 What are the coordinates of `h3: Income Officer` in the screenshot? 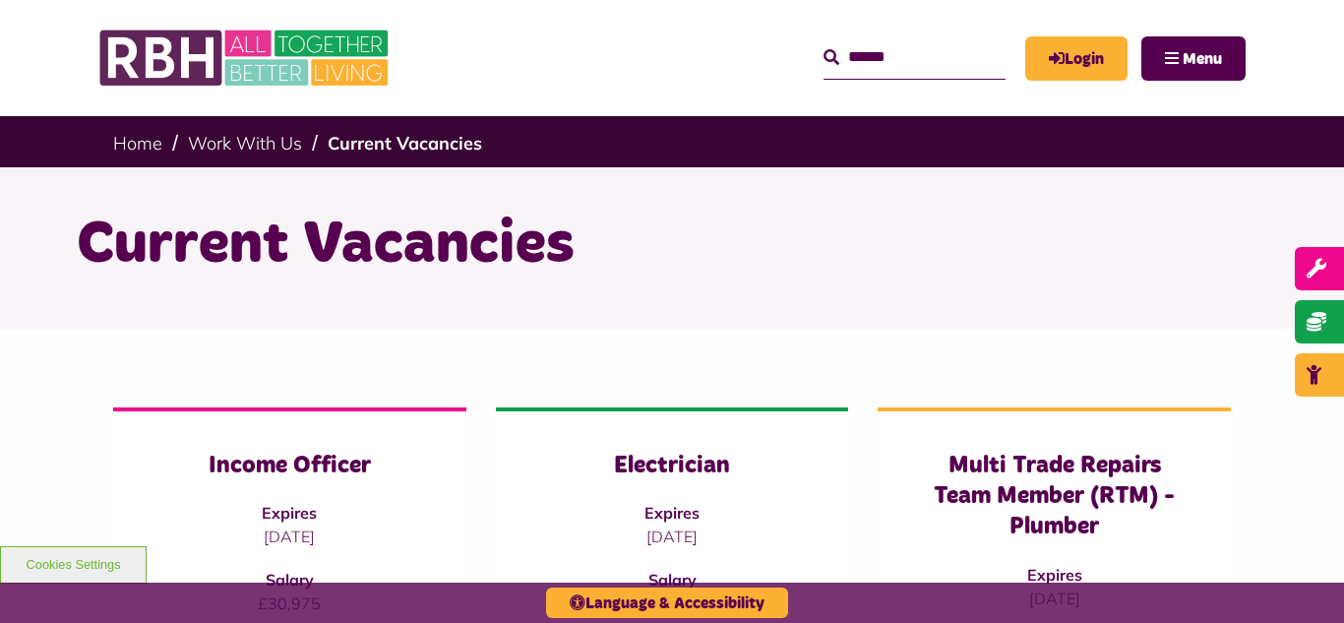 It's located at (289, 465).